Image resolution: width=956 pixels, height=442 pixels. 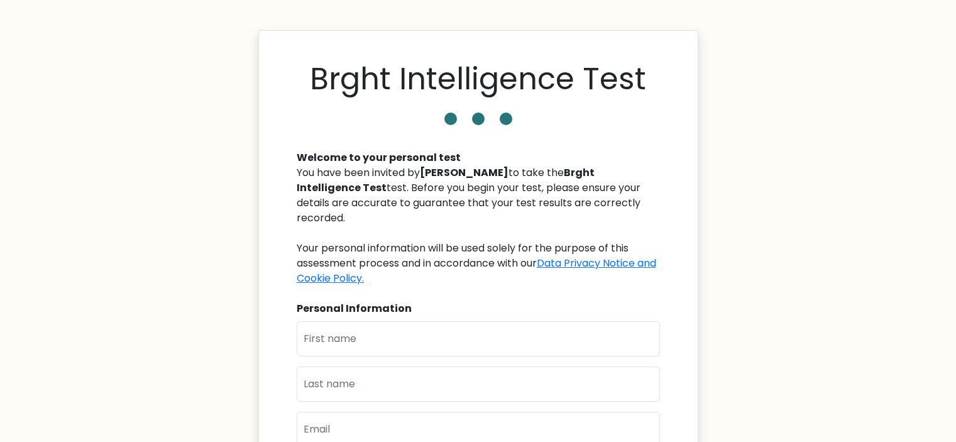 What do you see at coordinates (479, 384) in the screenshot?
I see `input: Last name` at bounding box center [479, 384].